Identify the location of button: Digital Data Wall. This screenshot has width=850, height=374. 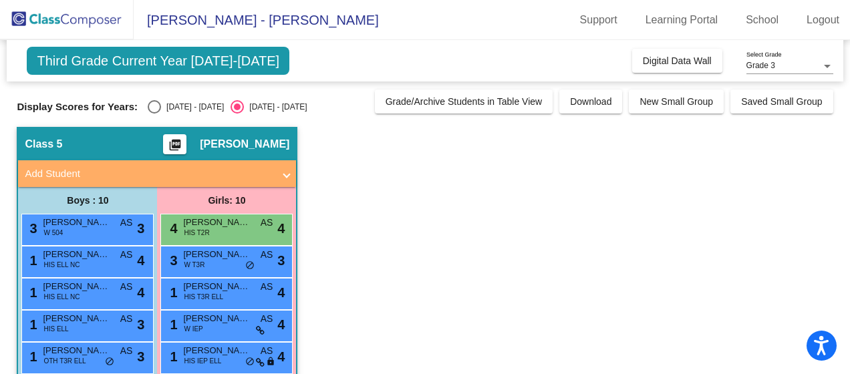
(677, 61).